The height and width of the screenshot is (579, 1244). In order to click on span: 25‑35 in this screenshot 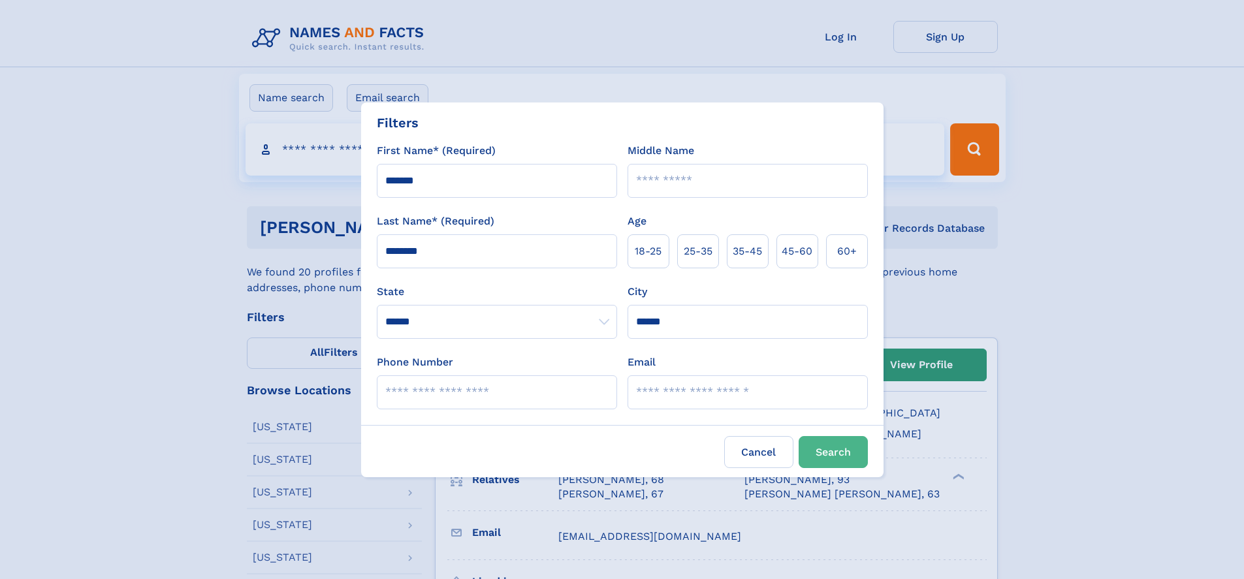, I will do `click(698, 251)`.